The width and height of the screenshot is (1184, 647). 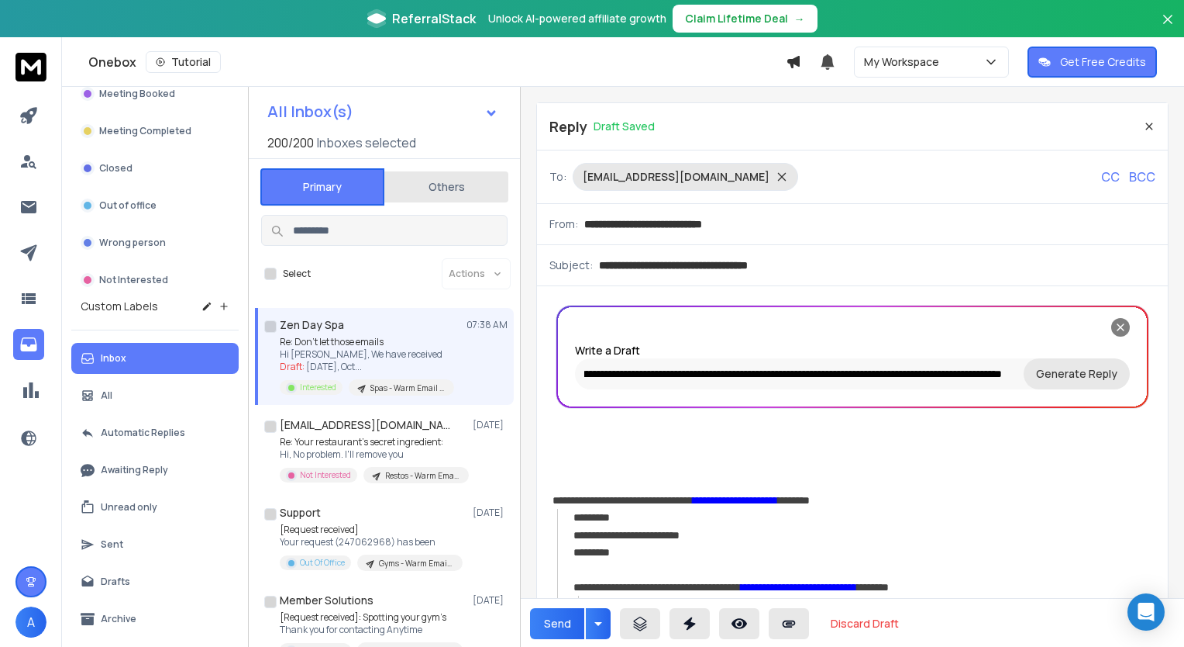 What do you see at coordinates (371, 629) in the screenshot?
I see `p: Thank you for contacting Anytime` at bounding box center [371, 629].